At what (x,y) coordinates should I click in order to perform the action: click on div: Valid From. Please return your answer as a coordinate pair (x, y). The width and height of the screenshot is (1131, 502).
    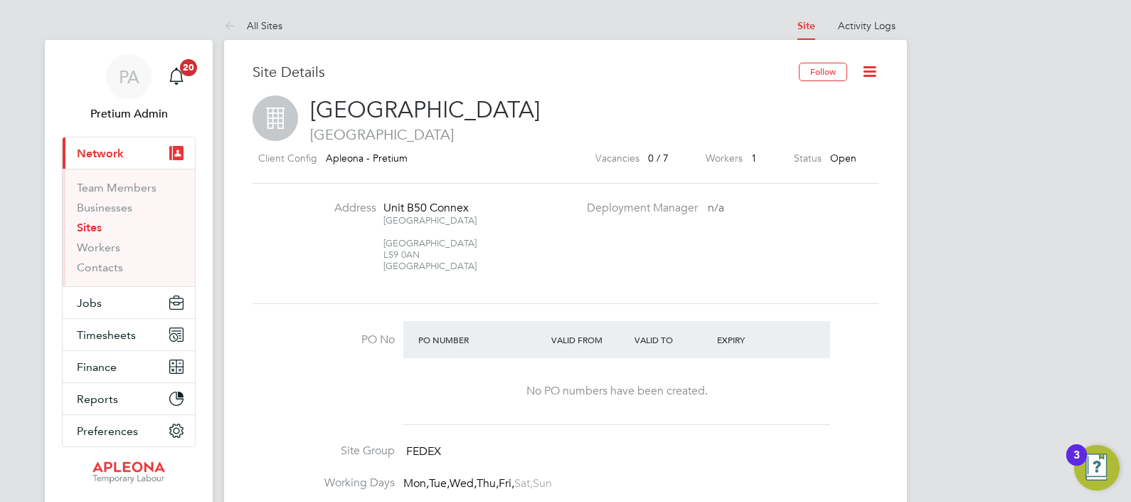
    Looking at the image, I should click on (589, 339).